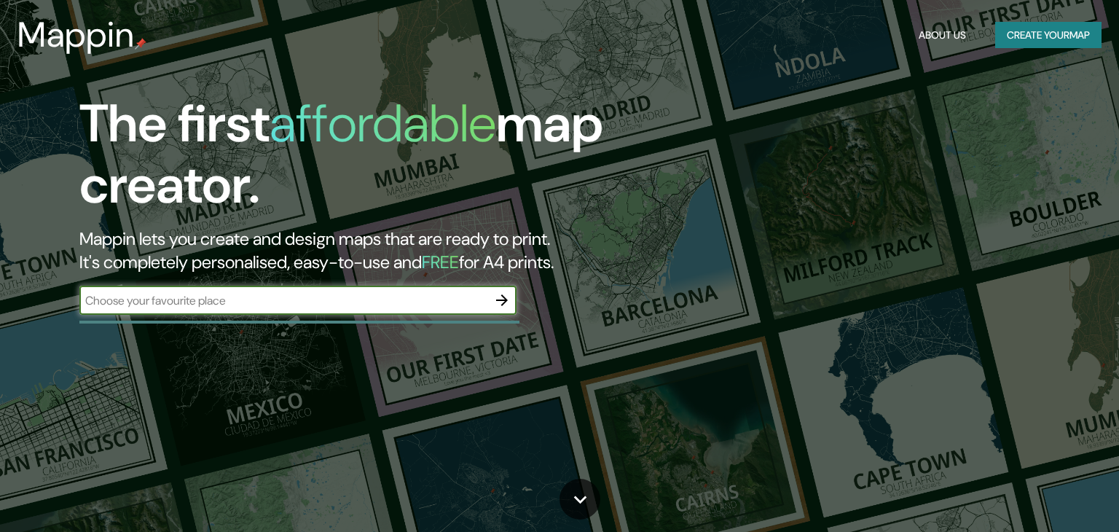 The width and height of the screenshot is (1119, 532). Describe the element at coordinates (382, 123) in the screenshot. I see `h1: affordable` at that location.